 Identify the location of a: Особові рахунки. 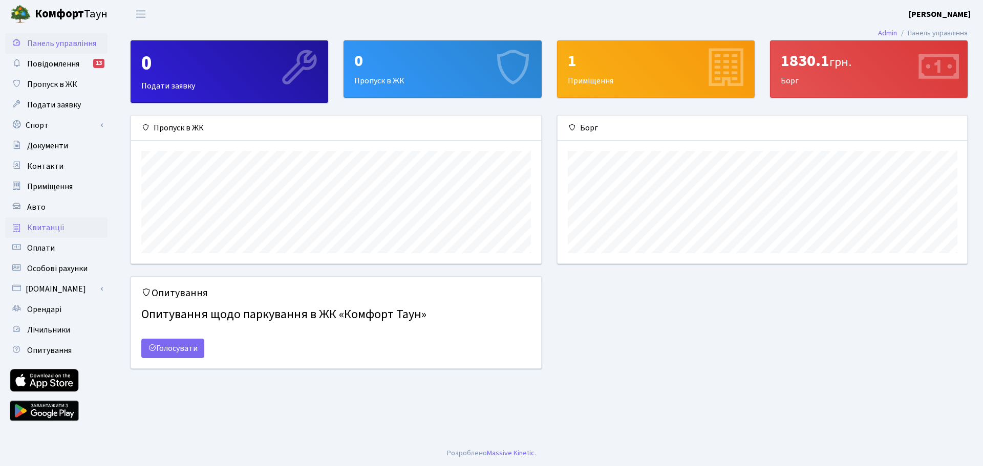
(56, 269).